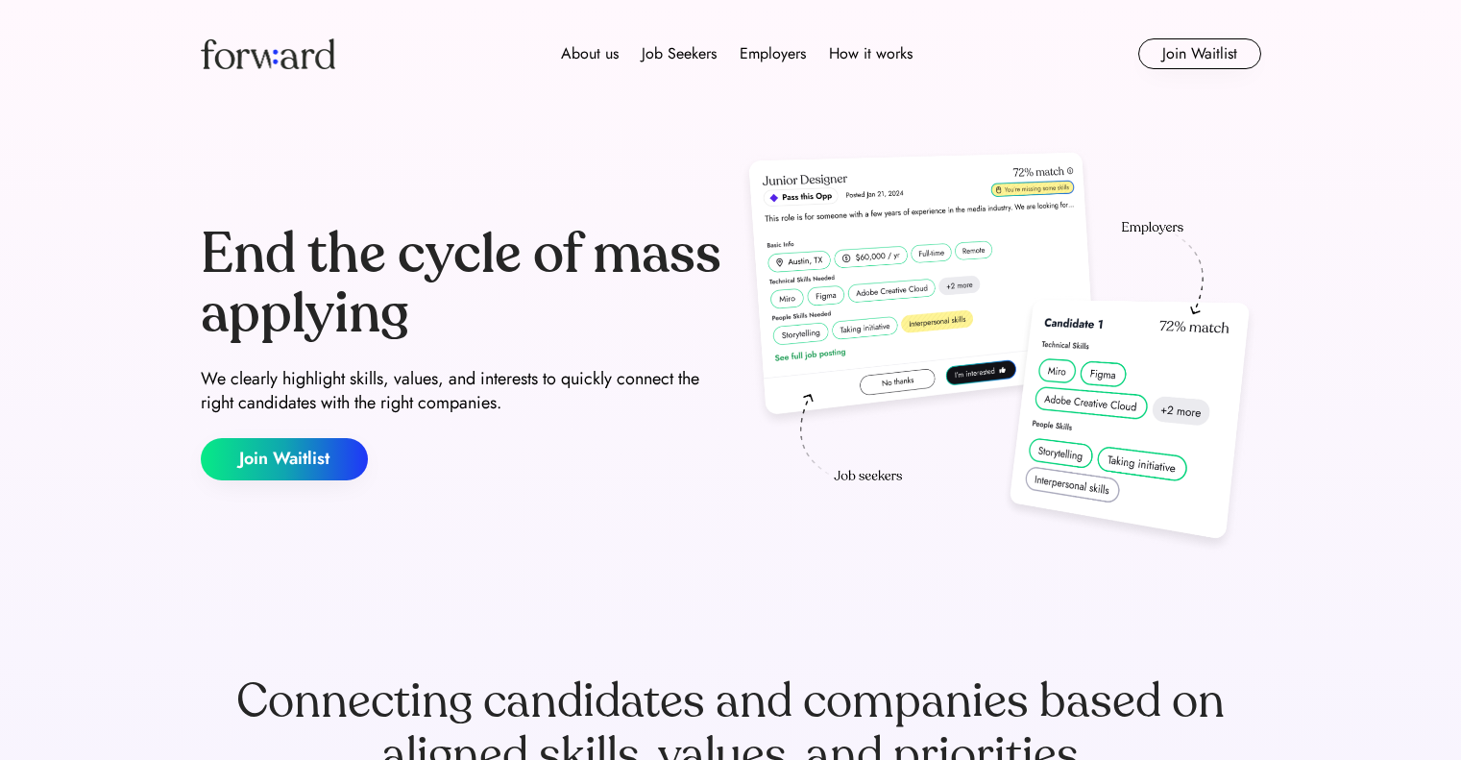 This screenshot has width=1461, height=760. I want to click on div: Employers, so click(772, 54).